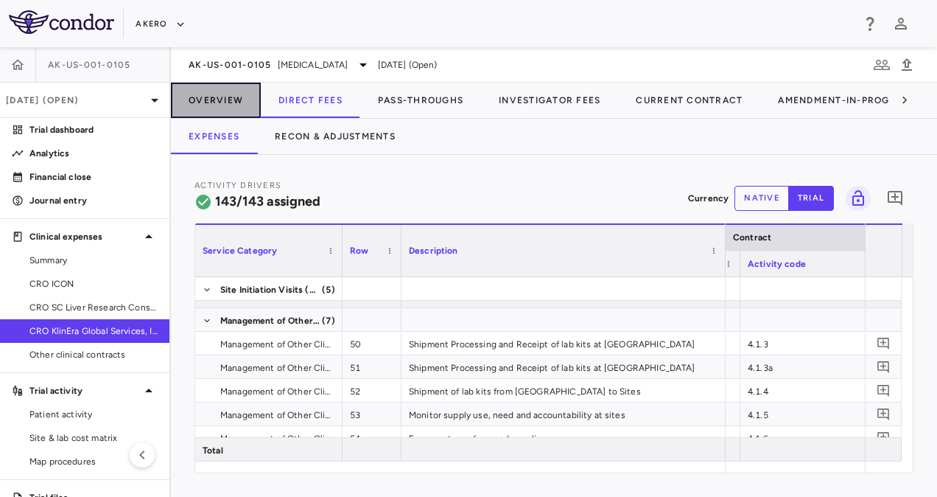 This screenshot has height=497, width=937. I want to click on p: Journal entry, so click(94, 200).